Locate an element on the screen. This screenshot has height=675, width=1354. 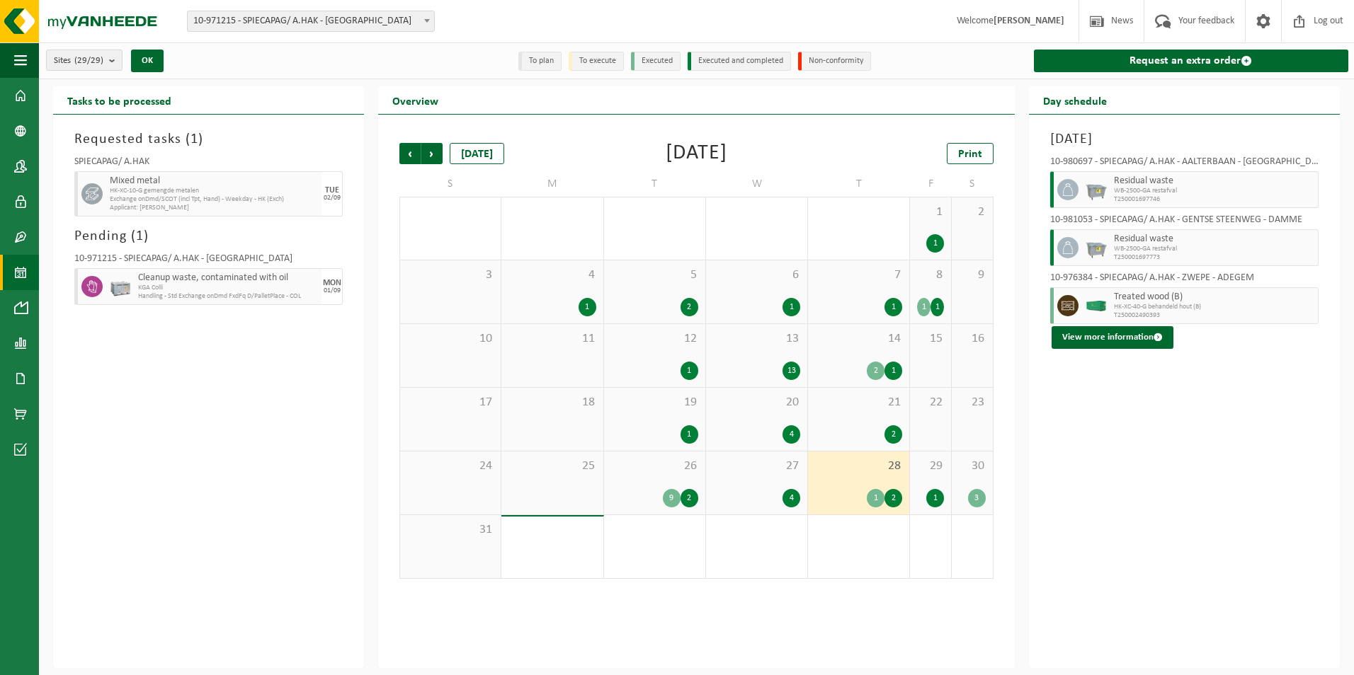
span: 22 is located at coordinates (930, 403).